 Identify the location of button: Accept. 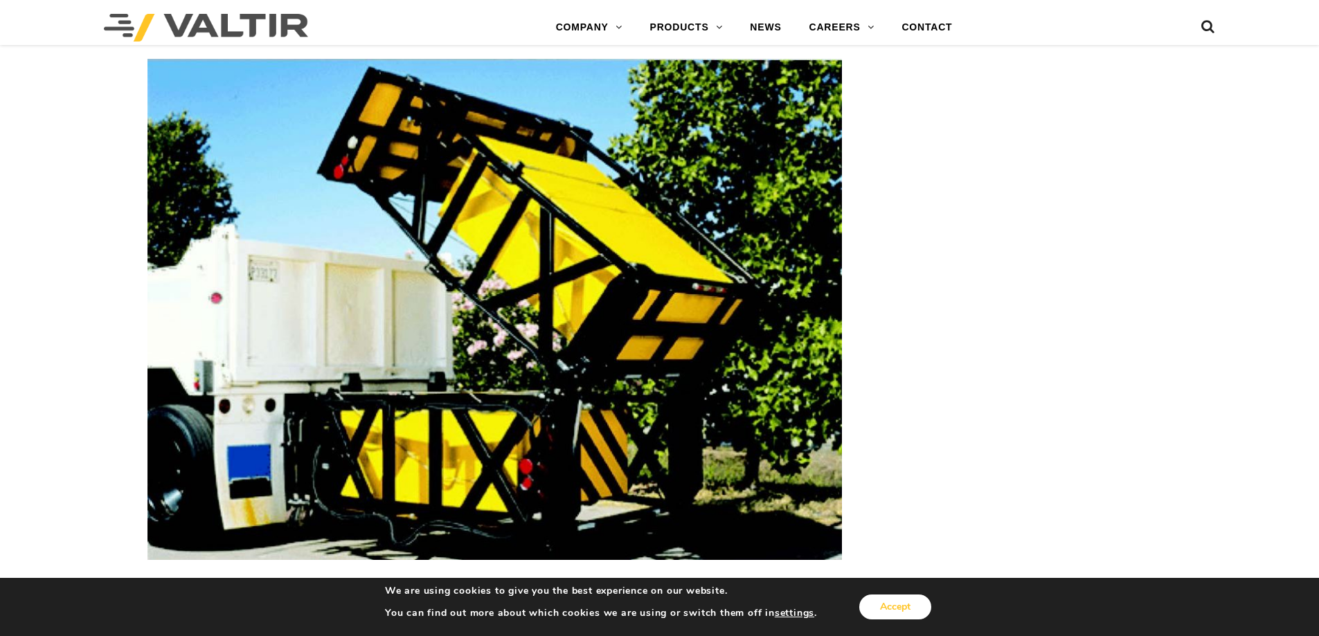
(895, 607).